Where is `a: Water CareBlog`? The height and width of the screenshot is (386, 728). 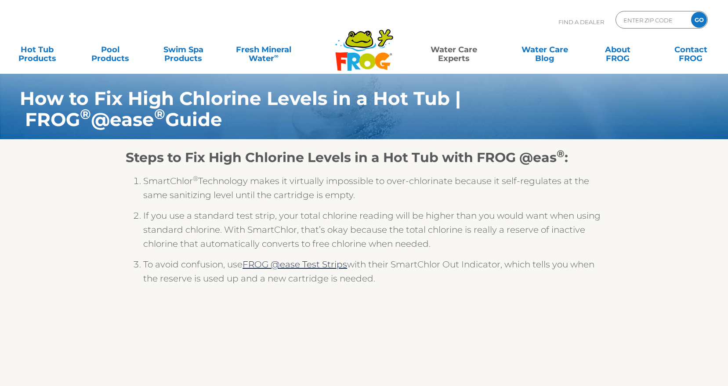
a: Water CareBlog is located at coordinates (545, 50).